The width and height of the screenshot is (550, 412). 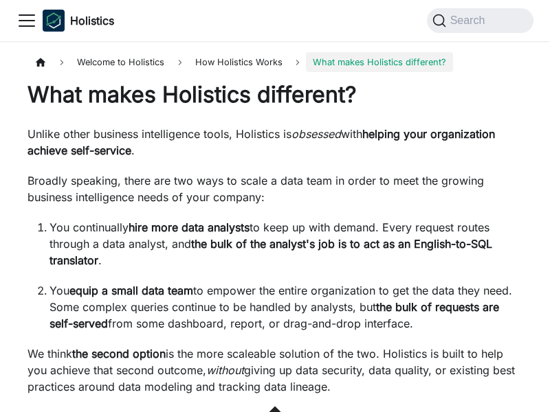 I want to click on p: Broadly speaking, there are two ways to scale a data team in order to meet the growing business i..., so click(x=275, y=189).